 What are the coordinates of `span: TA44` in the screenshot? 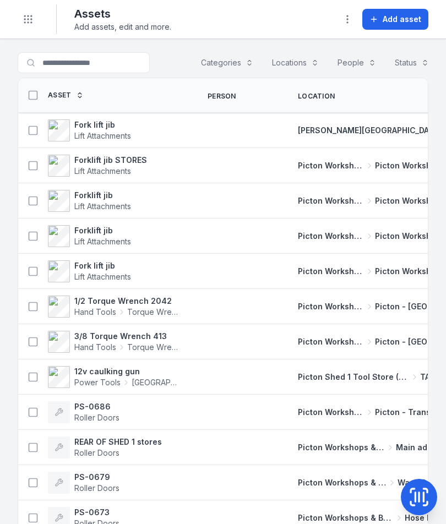 It's located at (430, 377).